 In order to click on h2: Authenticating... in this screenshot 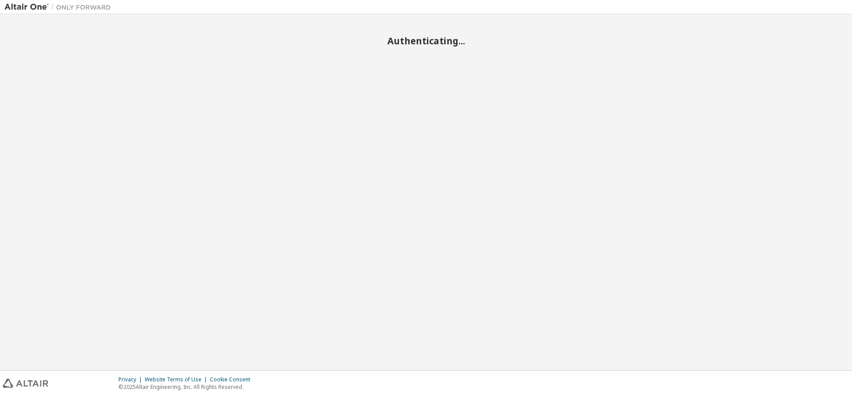, I will do `click(426, 41)`.